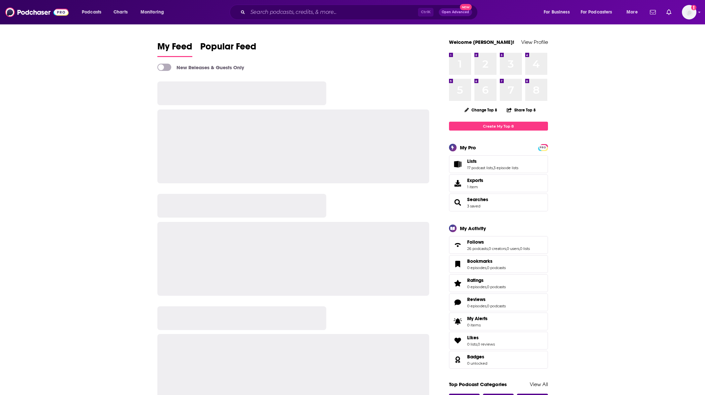 This screenshot has height=395, width=705. Describe the element at coordinates (228, 48) in the screenshot. I see `span: Popular Feed` at that location.